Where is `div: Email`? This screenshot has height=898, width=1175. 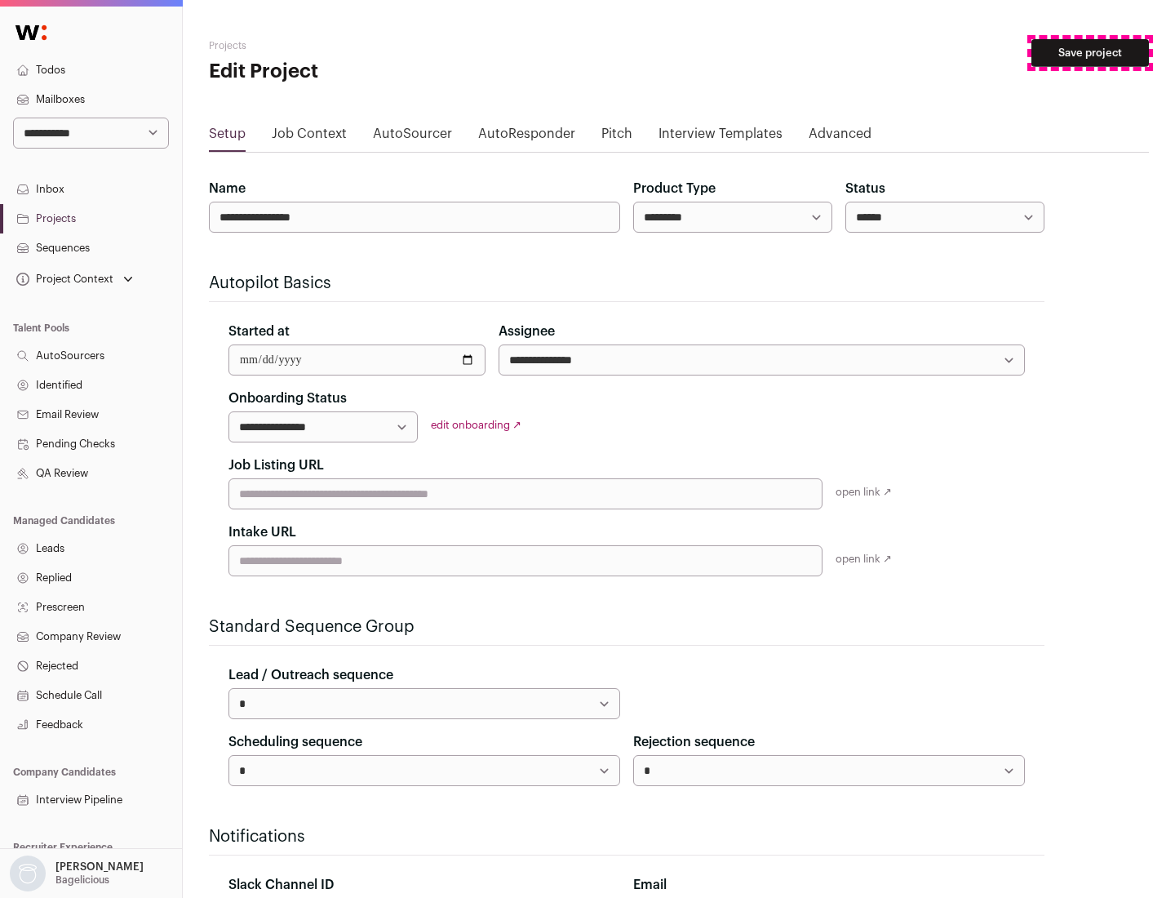
div: Email is located at coordinates (829, 885).